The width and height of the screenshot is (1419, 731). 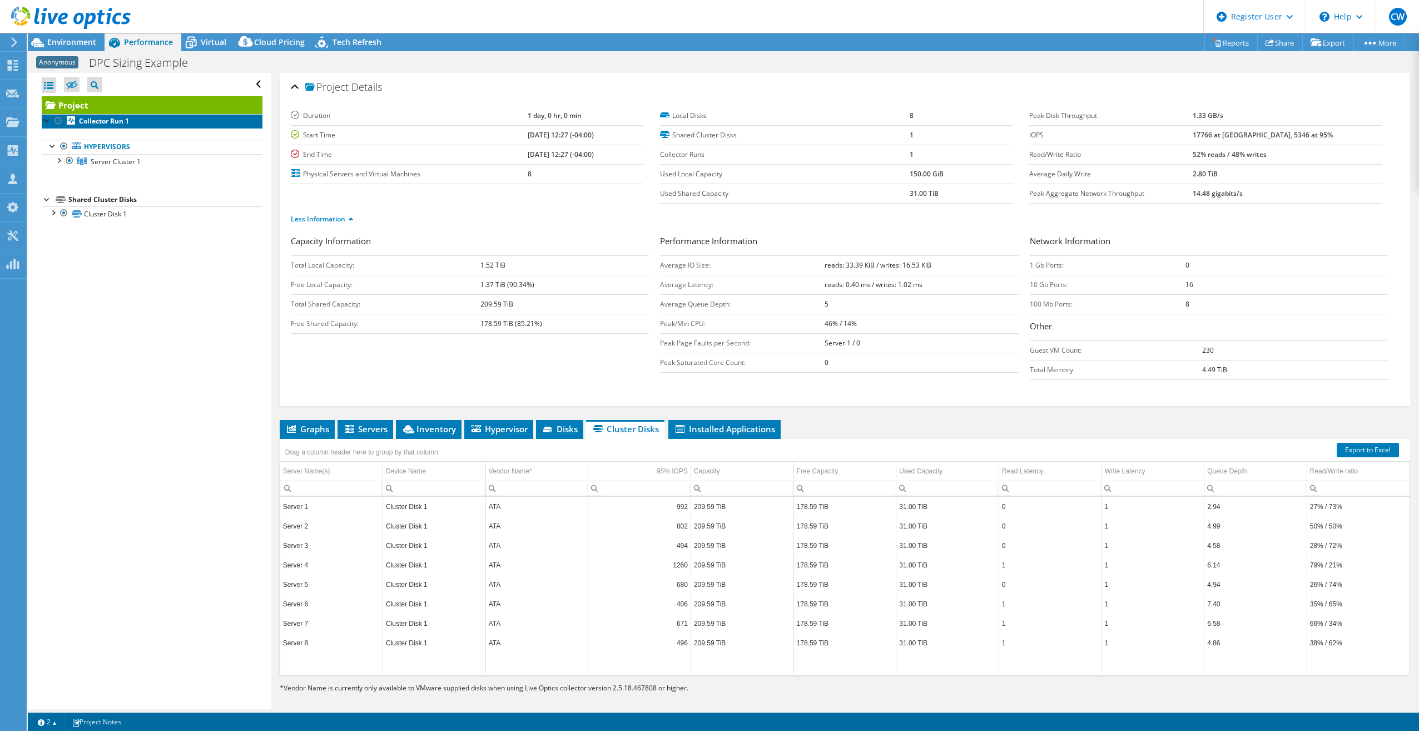 I want to click on a: Share, so click(x=1280, y=42).